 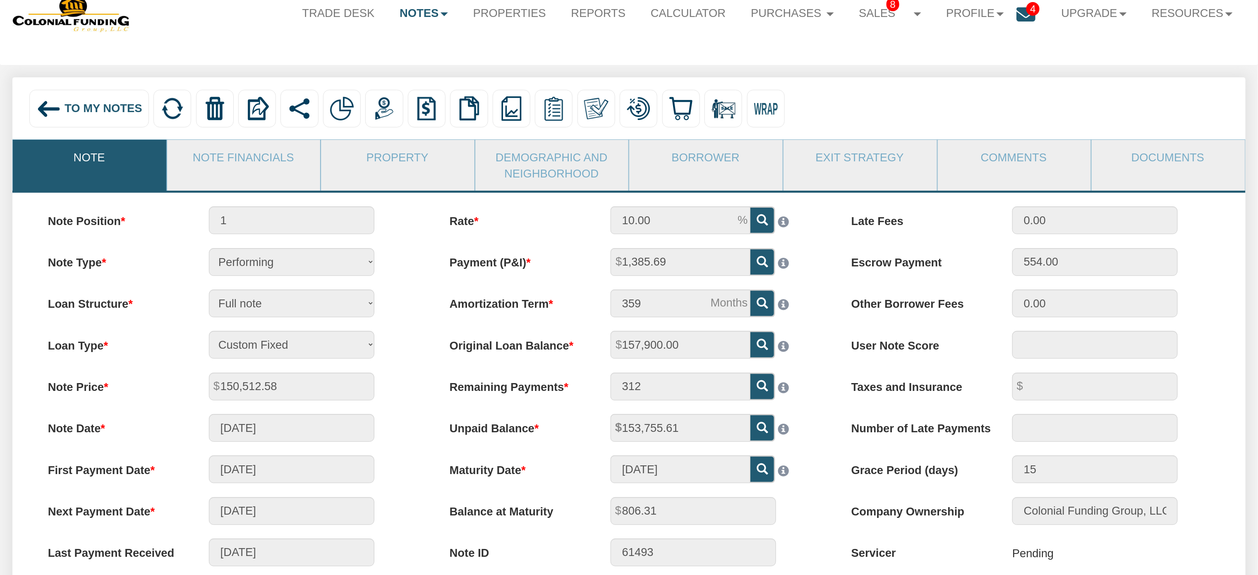 What do you see at coordinates (103, 108) in the screenshot?
I see `span: To My Notes` at bounding box center [103, 108].